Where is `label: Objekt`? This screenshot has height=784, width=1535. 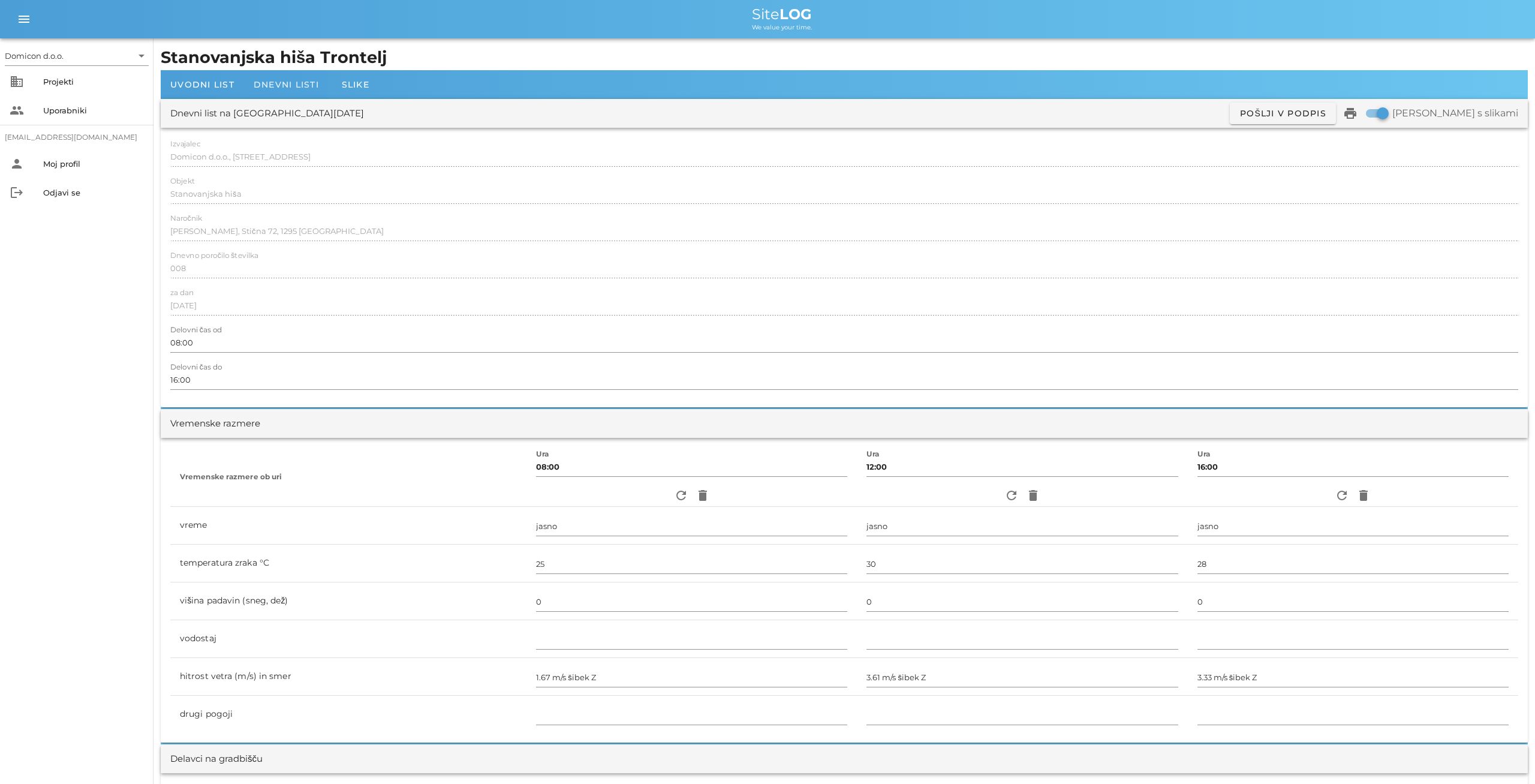 label: Objekt is located at coordinates (182, 181).